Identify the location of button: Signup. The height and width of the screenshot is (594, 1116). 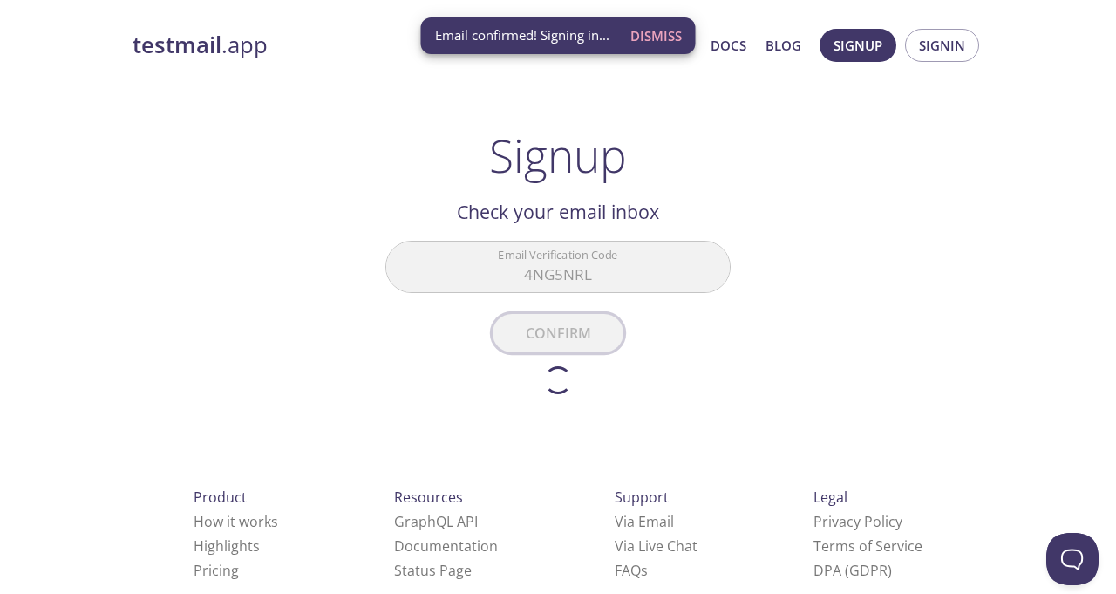
(858, 45).